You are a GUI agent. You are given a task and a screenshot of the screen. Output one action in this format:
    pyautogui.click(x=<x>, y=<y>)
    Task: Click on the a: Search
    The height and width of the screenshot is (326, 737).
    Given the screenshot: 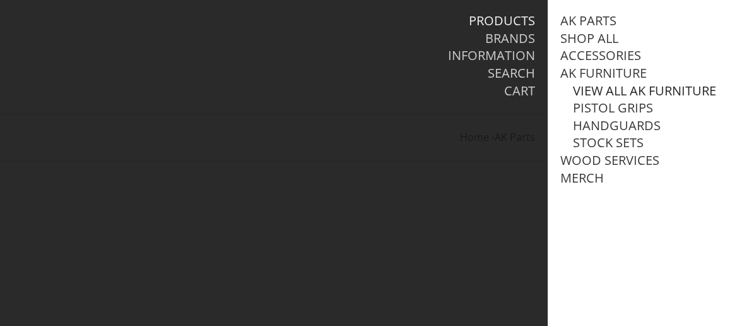 What is the action you would take?
    pyautogui.click(x=511, y=73)
    